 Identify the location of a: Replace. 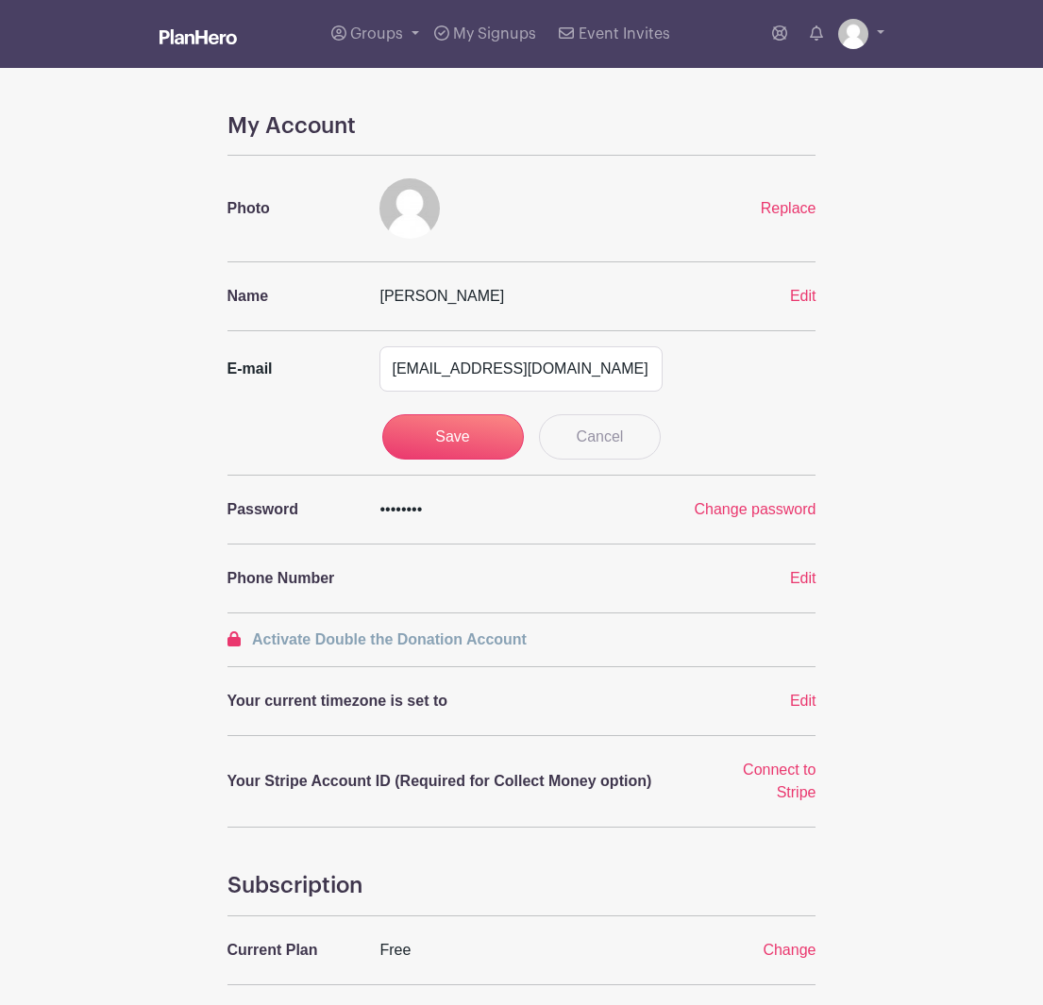
(788, 208).